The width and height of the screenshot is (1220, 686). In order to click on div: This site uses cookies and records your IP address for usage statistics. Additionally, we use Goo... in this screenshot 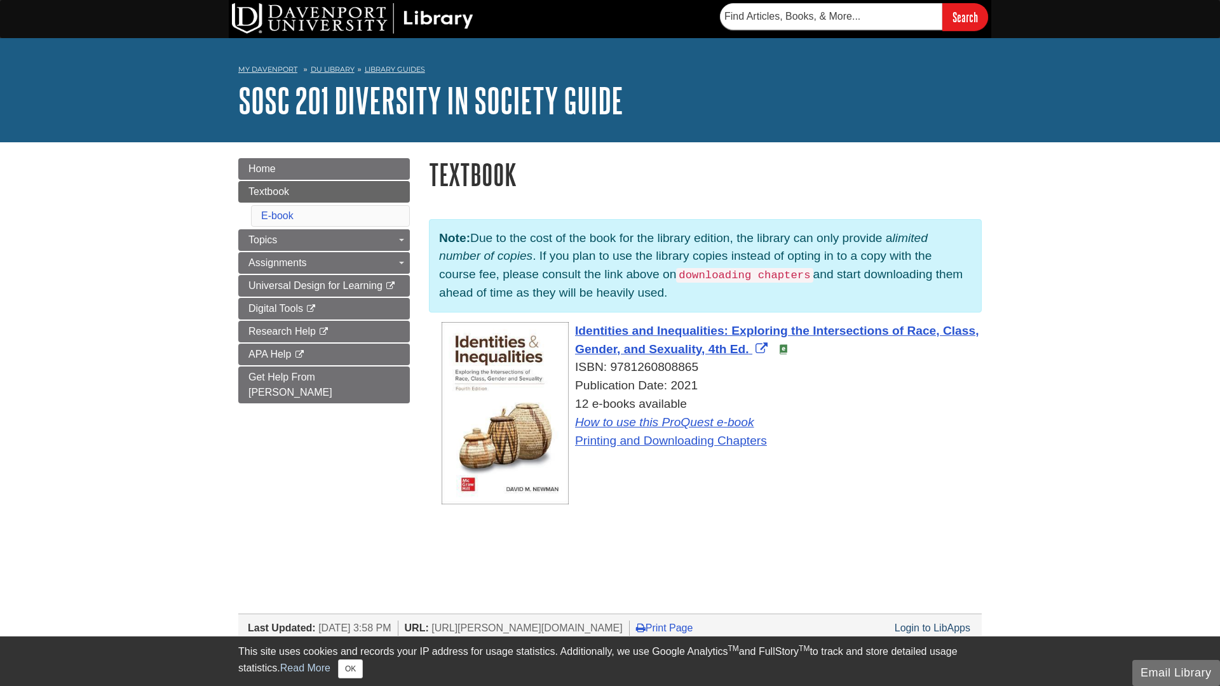, I will do `click(610, 661)`.